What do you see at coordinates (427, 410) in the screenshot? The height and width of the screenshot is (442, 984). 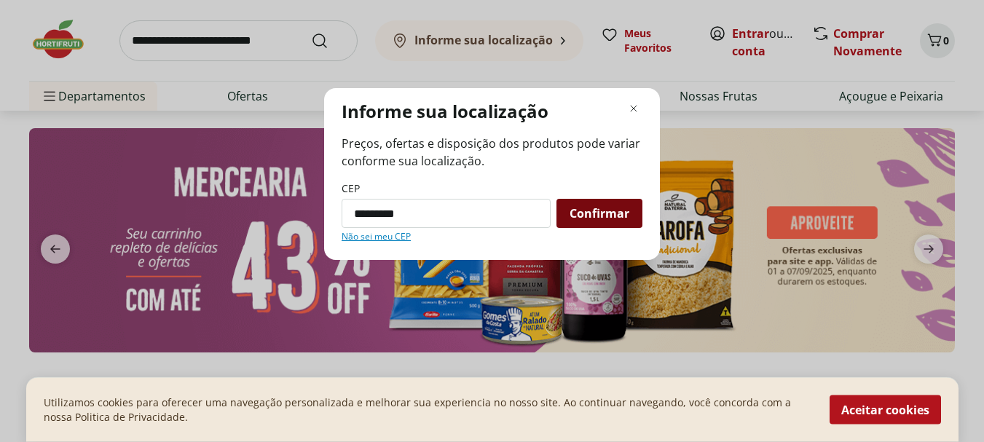 I see `p: Utilizamos cookies para oferecer uma navegação personalizada e melhorar sua experiencia no nosso ...` at bounding box center [427, 410].